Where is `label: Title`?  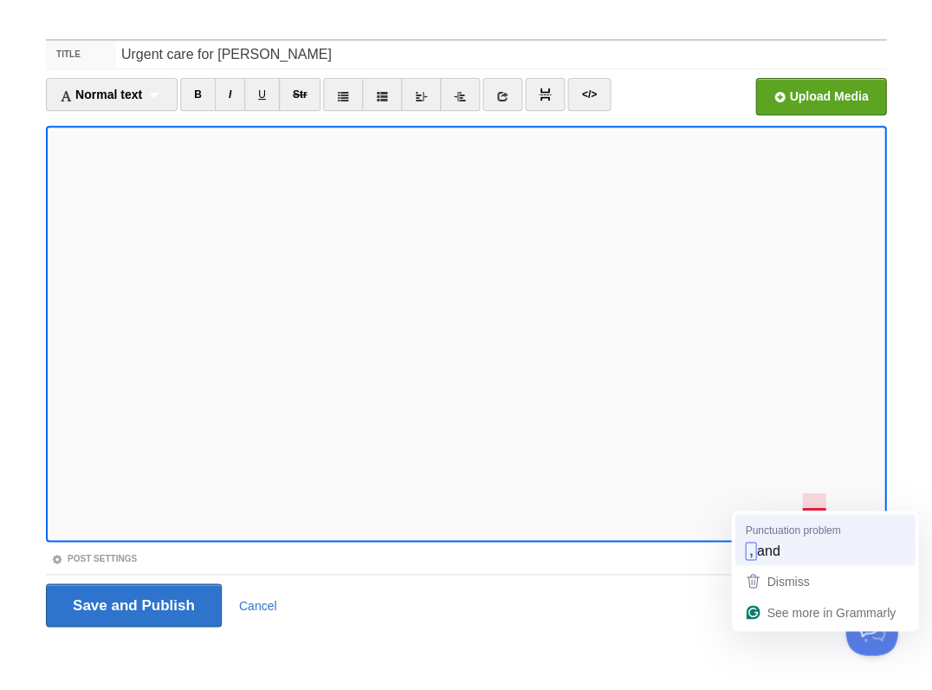
label: Title is located at coordinates (81, 55).